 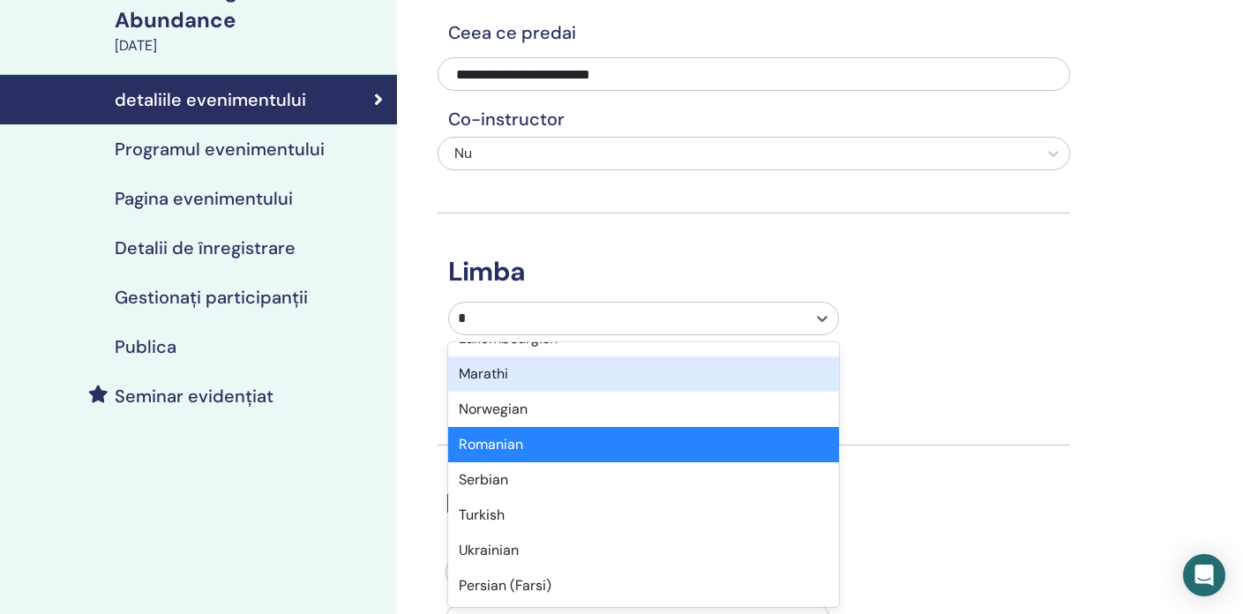 I want to click on h4: Publica, so click(x=146, y=347).